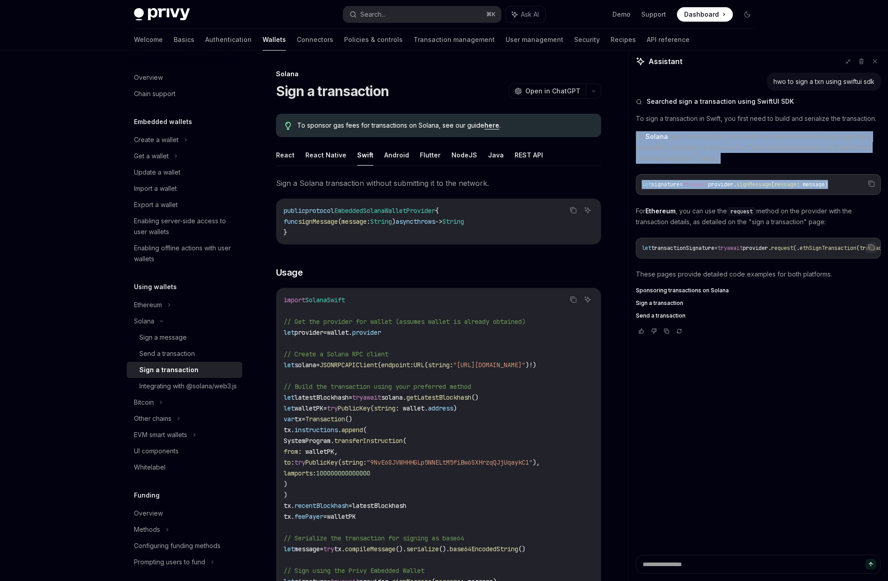 This screenshot has height=581, width=888. Describe the element at coordinates (325, 419) in the screenshot. I see `span: Transaction` at that location.